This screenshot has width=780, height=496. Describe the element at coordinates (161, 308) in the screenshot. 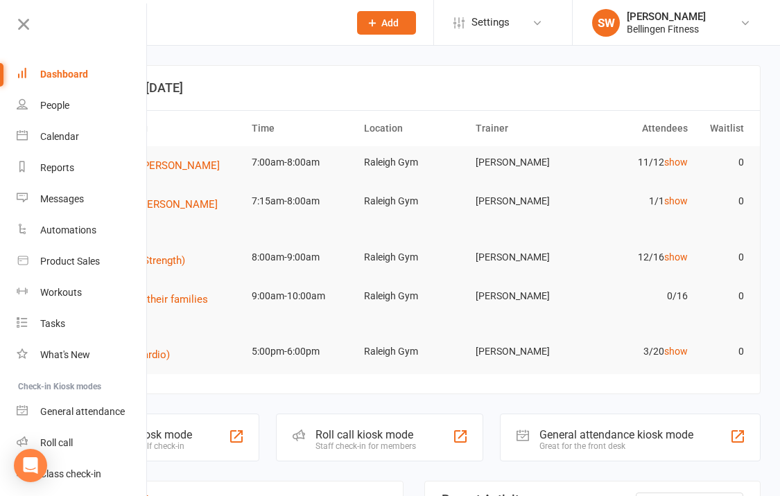

I see `button: Veterans and their families fitness class` at that location.